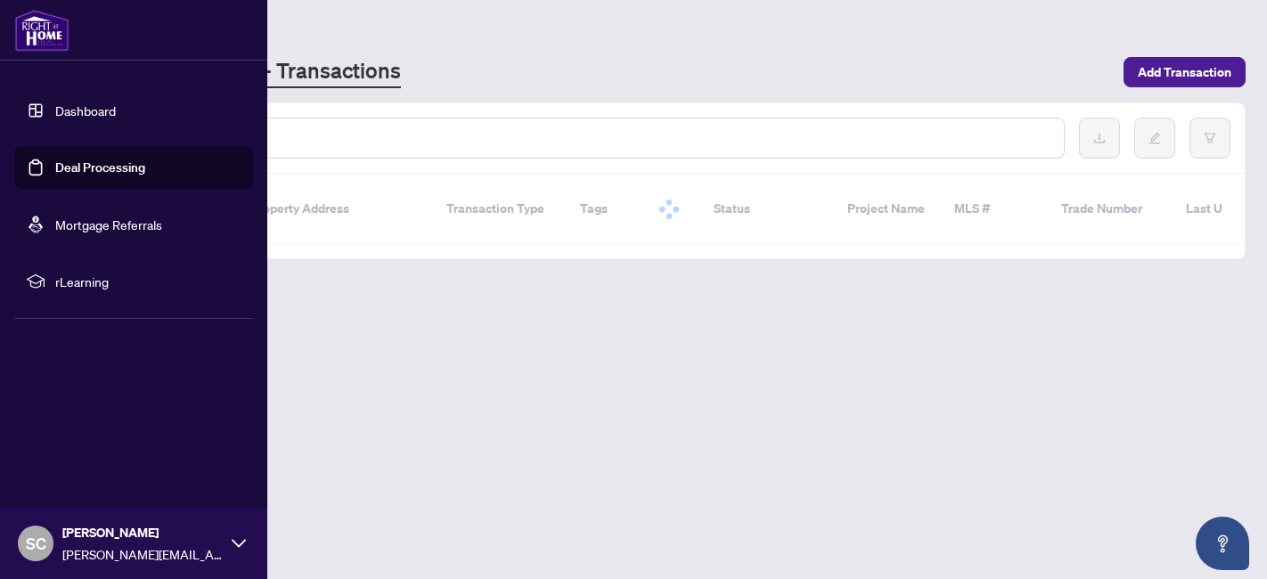  Describe the element at coordinates (100, 167) in the screenshot. I see `a: Deal Processing` at that location.